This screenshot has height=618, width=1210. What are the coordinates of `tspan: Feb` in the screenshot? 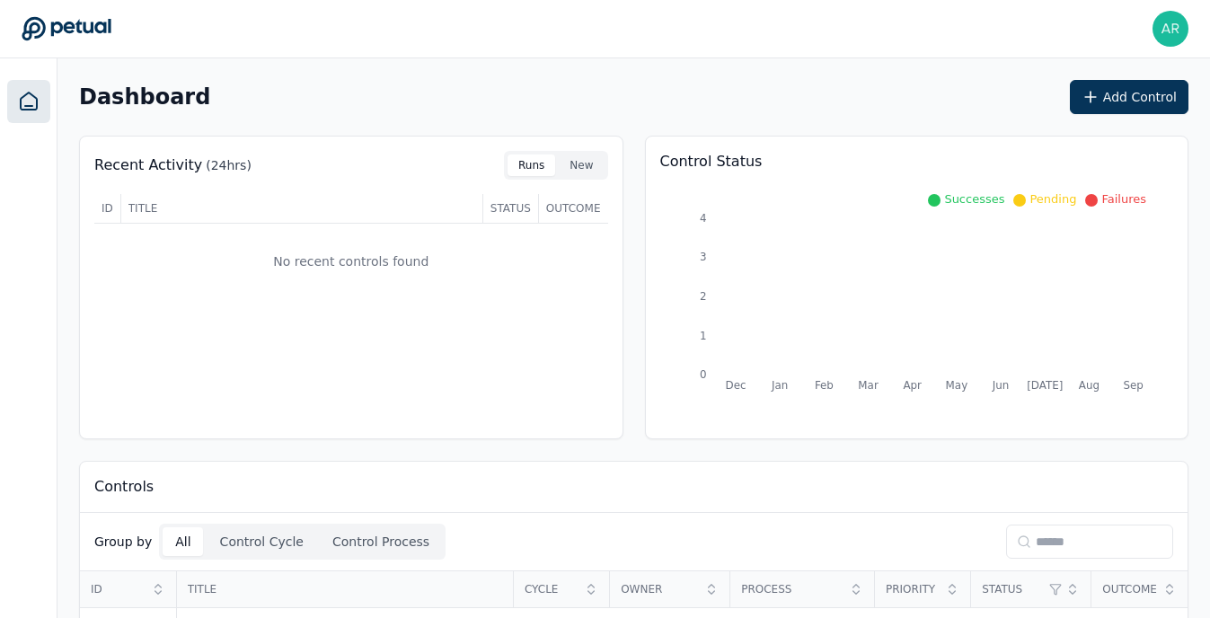 It's located at (824, 386).